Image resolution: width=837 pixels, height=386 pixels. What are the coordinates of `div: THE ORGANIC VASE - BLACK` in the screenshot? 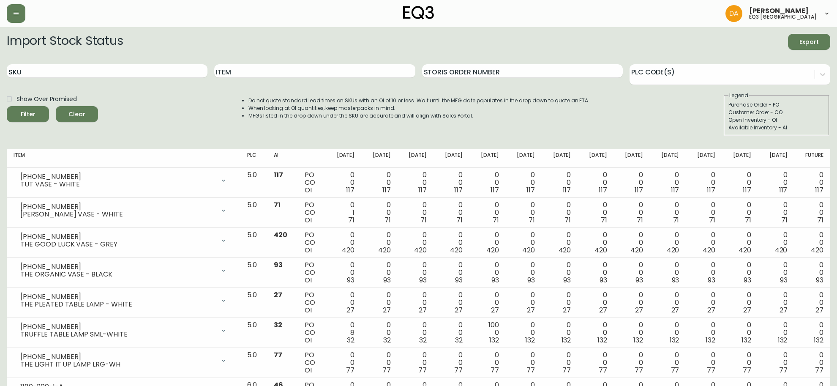 It's located at (117, 274).